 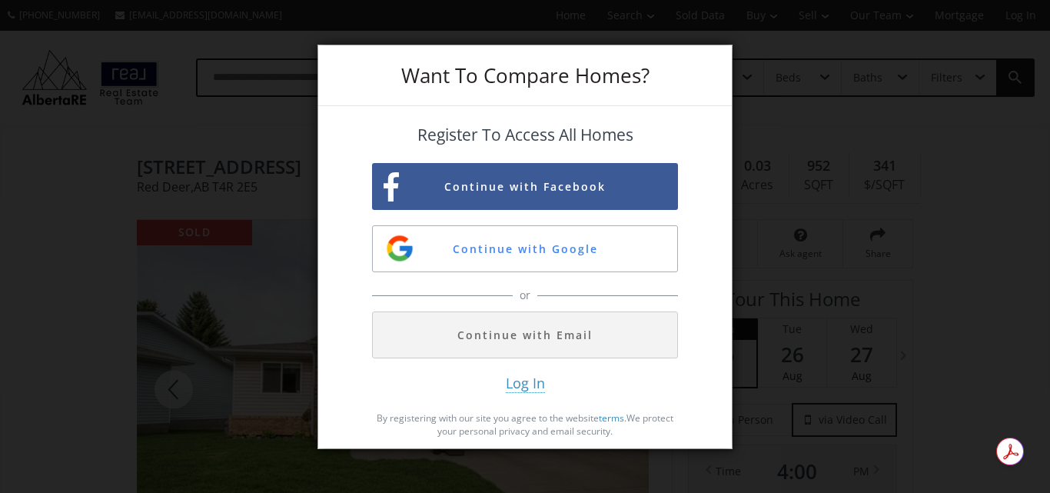 I want to click on img: google-sign-up, so click(x=400, y=248).